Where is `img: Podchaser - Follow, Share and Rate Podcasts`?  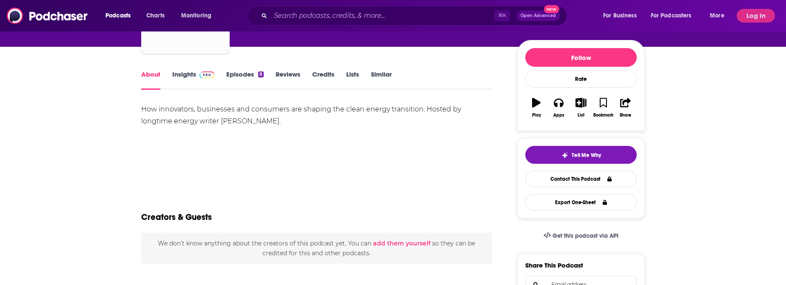
img: Podchaser - Follow, Share and Rate Podcasts is located at coordinates (48, 16).